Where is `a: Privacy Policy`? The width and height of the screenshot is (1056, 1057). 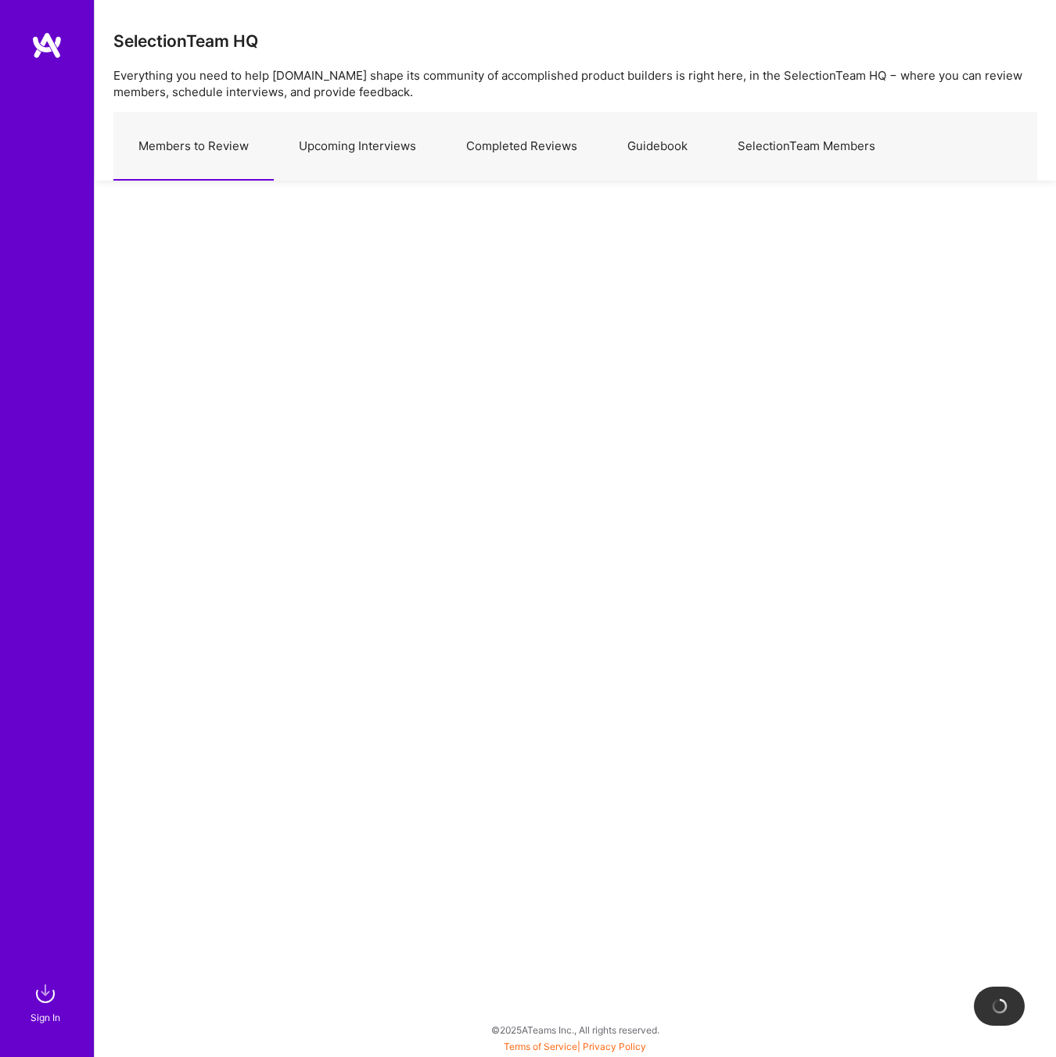 a: Privacy Policy is located at coordinates (614, 1046).